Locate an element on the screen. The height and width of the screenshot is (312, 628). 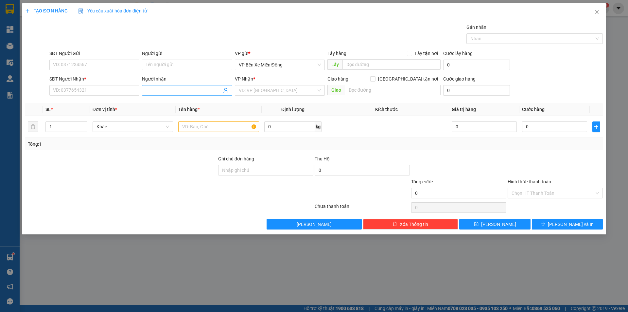
img: icon is located at coordinates (81, 11).